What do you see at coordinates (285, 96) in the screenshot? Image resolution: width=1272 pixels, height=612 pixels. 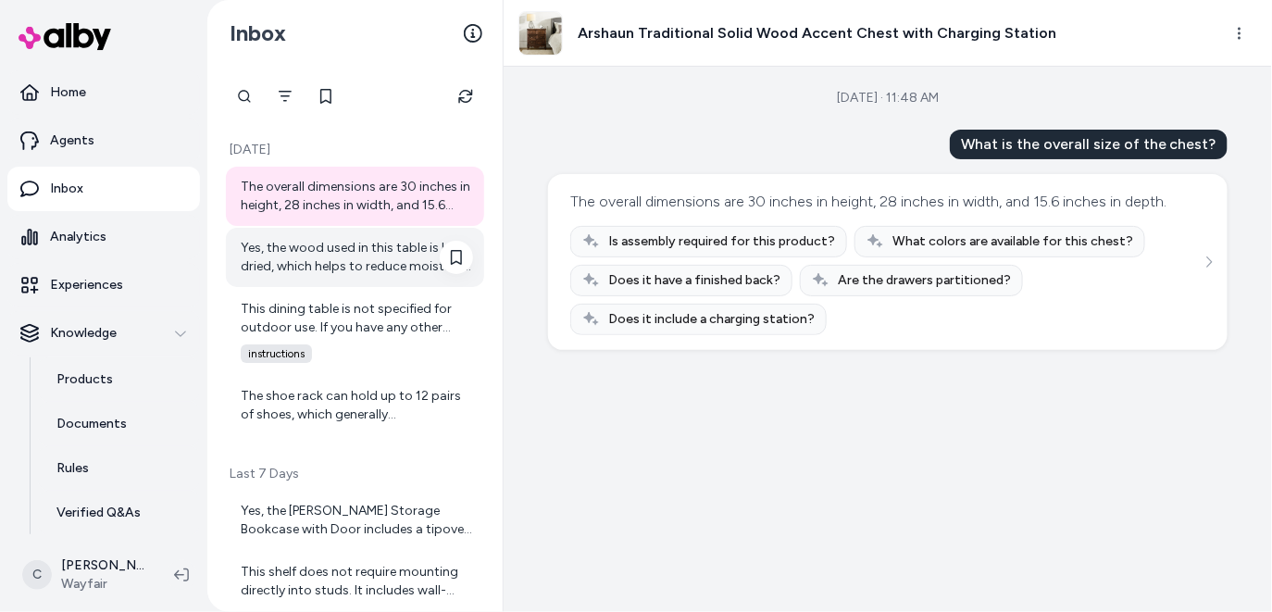 I see `button: Filter` at bounding box center [285, 96].